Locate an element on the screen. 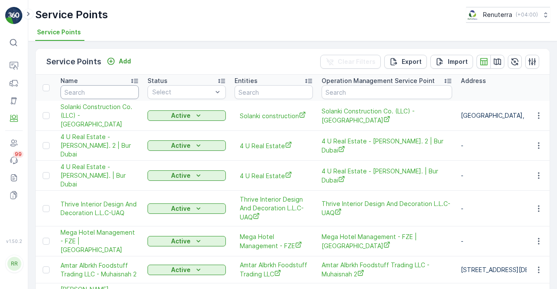  p: Add is located at coordinates (125, 61).